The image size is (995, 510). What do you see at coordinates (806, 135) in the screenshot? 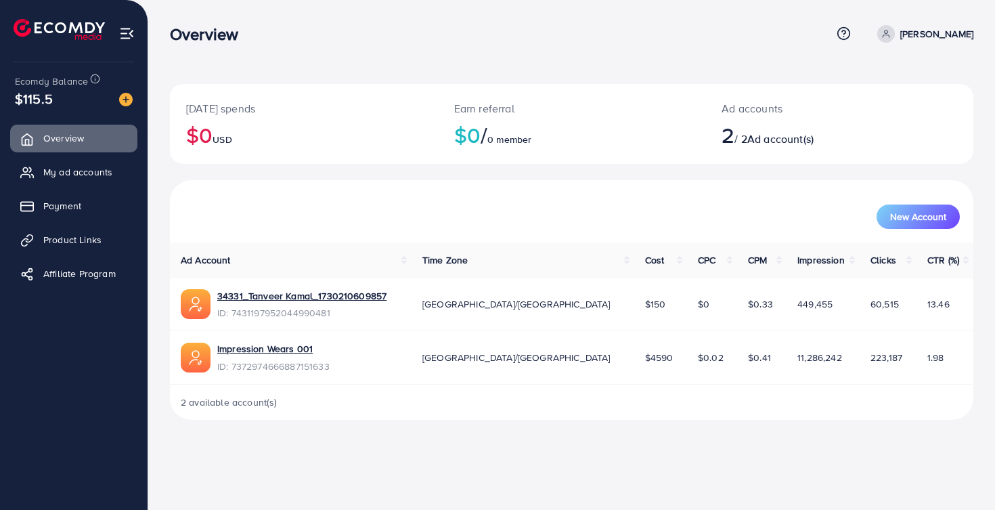
I see `h2: / 2` at bounding box center [806, 135].